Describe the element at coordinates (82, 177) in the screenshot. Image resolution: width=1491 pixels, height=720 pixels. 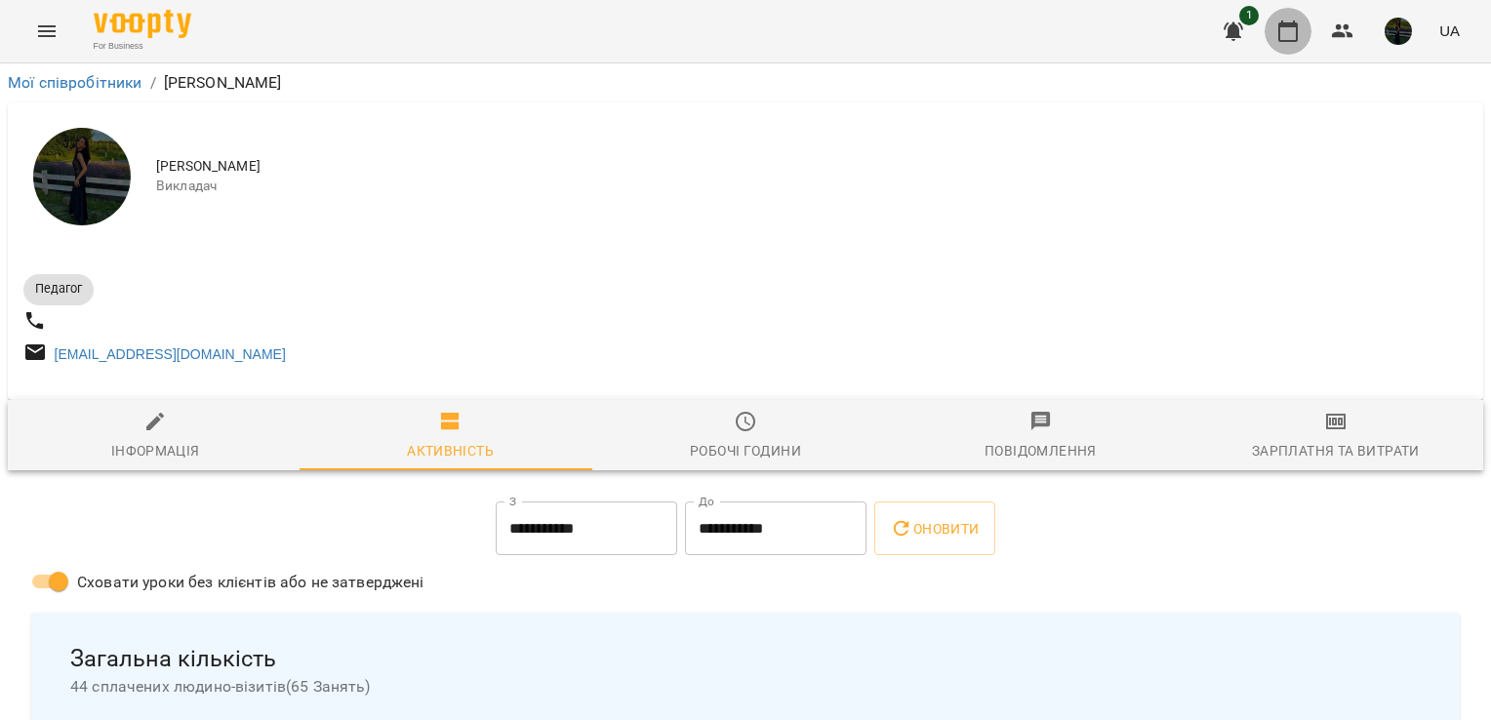
I see `img: Шумило Юстина Остапівна` at that location.